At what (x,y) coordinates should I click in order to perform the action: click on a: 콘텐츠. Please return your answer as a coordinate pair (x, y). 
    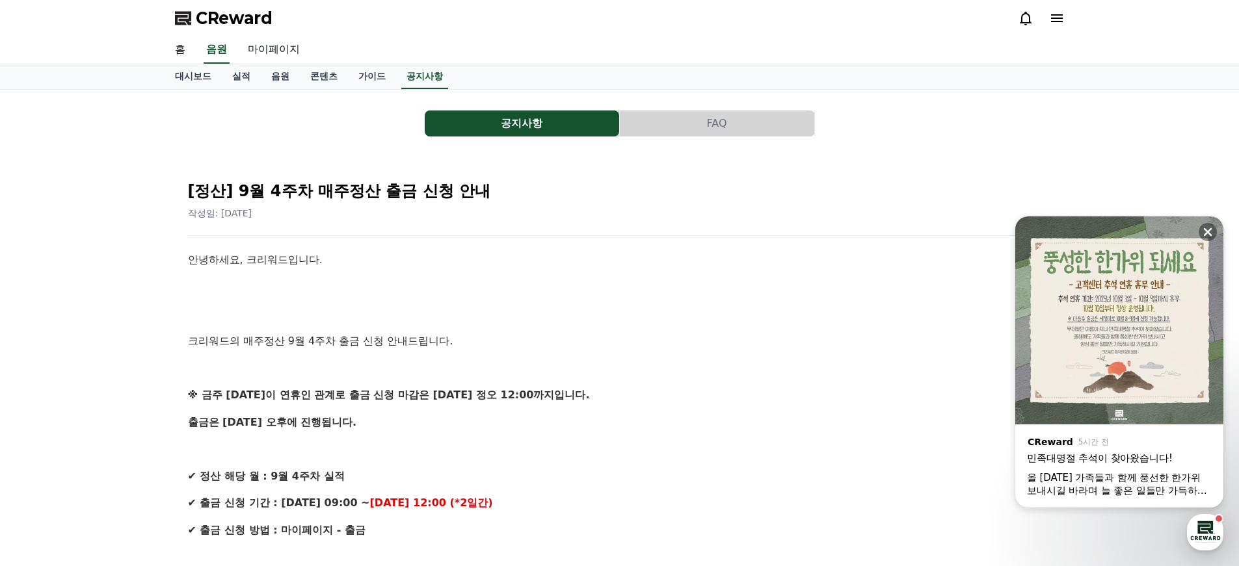
    Looking at the image, I should click on (324, 77).